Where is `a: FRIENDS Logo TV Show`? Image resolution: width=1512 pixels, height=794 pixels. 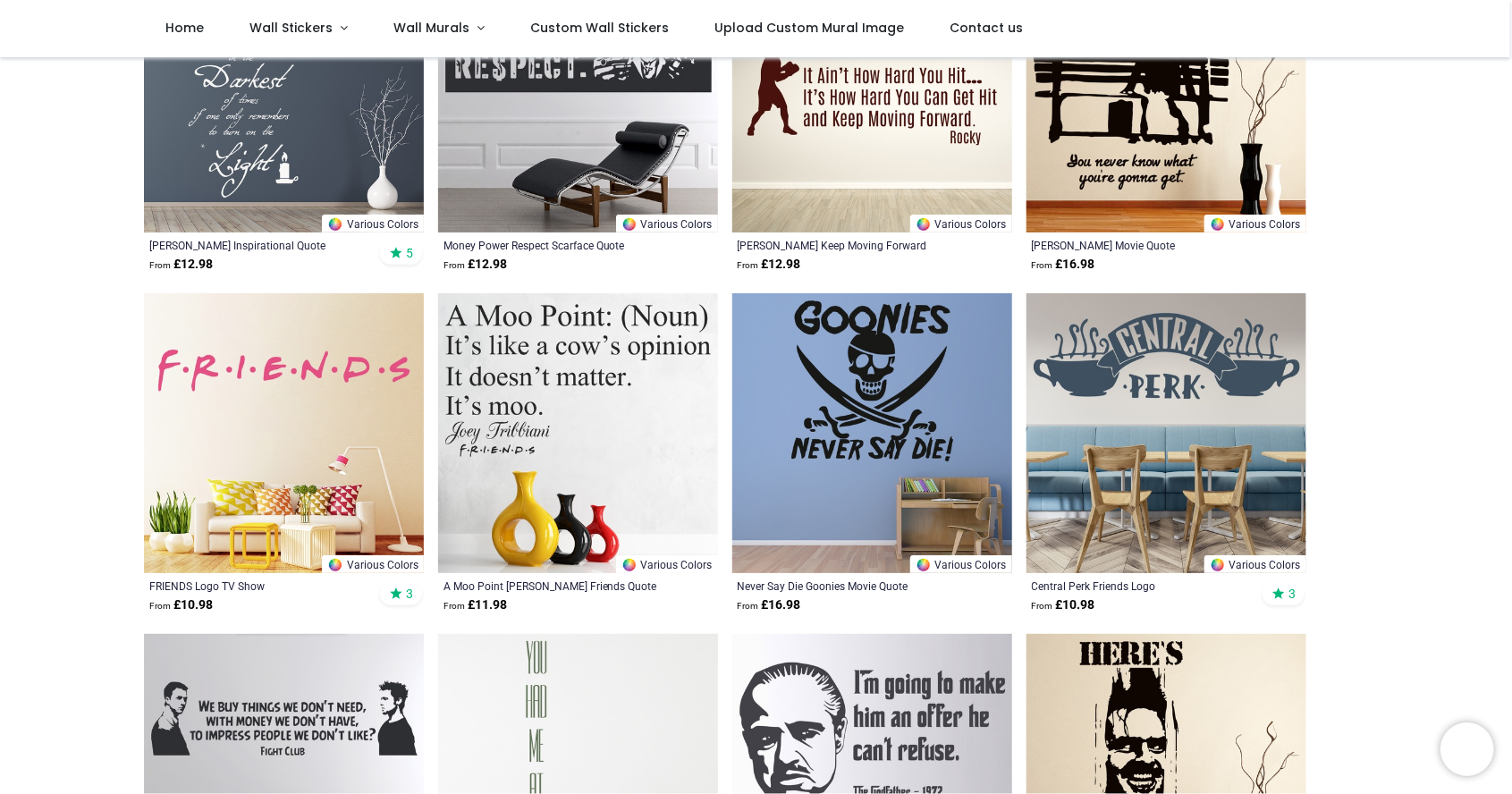
a: FRIENDS Logo TV Show is located at coordinates (257, 586).